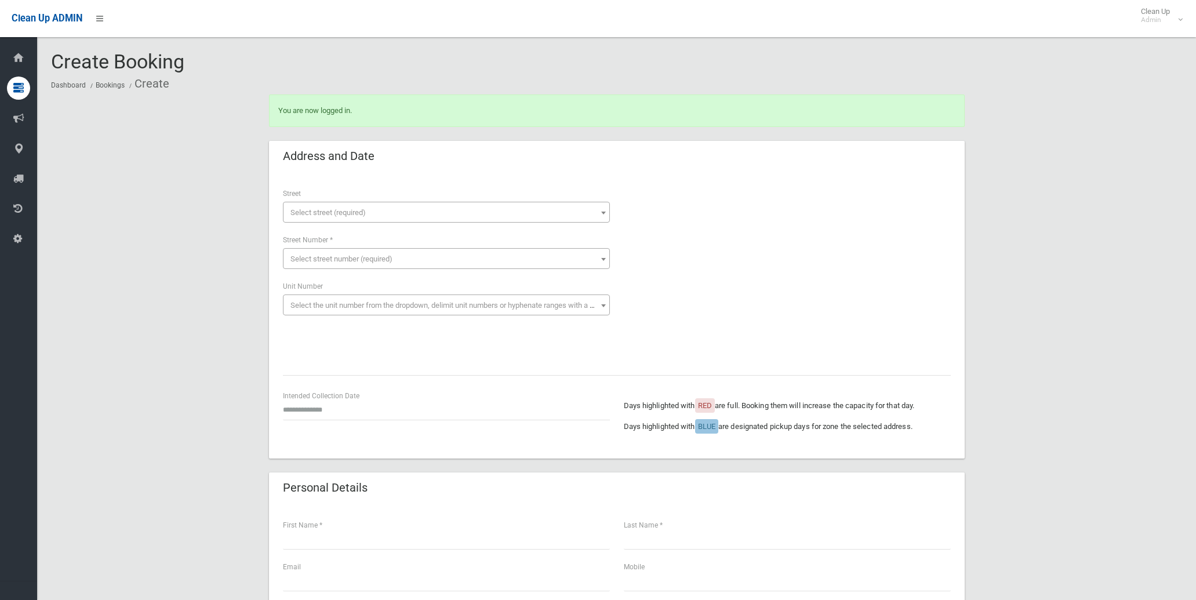 This screenshot has height=600, width=1196. Describe the element at coordinates (47, 18) in the screenshot. I see `span: Clean Up ADMIN` at that location.